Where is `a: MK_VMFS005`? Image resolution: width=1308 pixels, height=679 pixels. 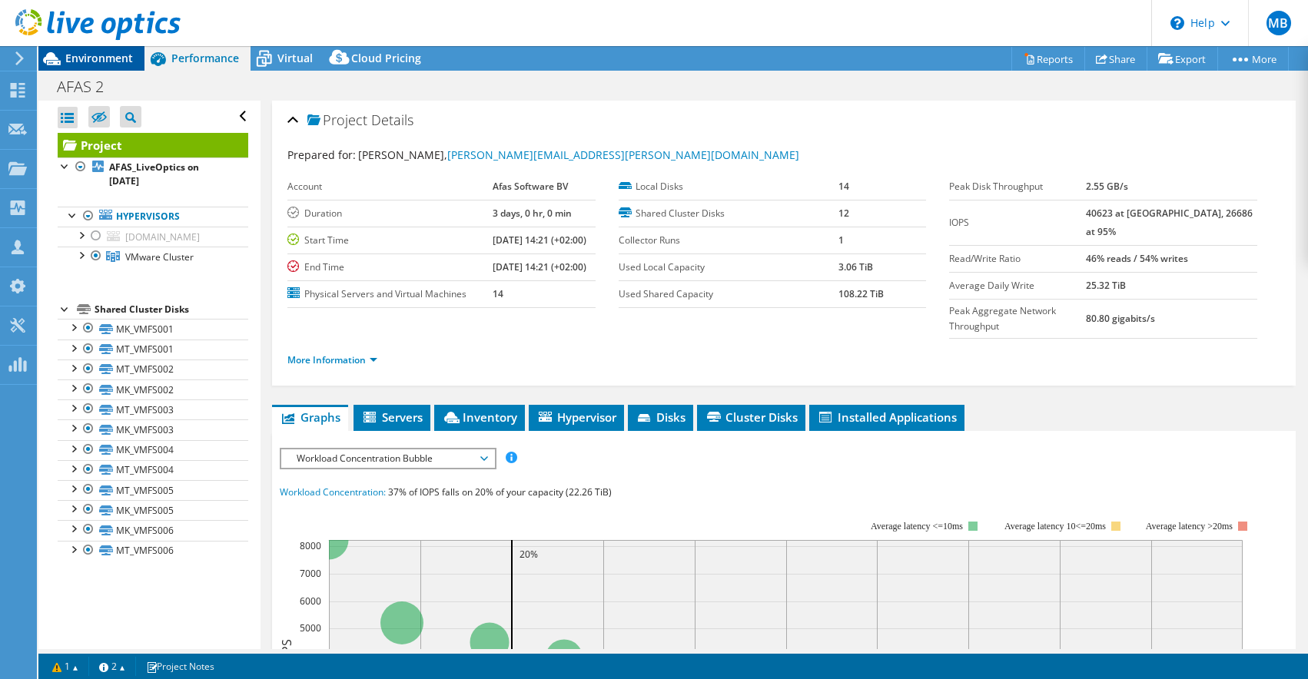
a: MK_VMFS005 is located at coordinates (153, 510).